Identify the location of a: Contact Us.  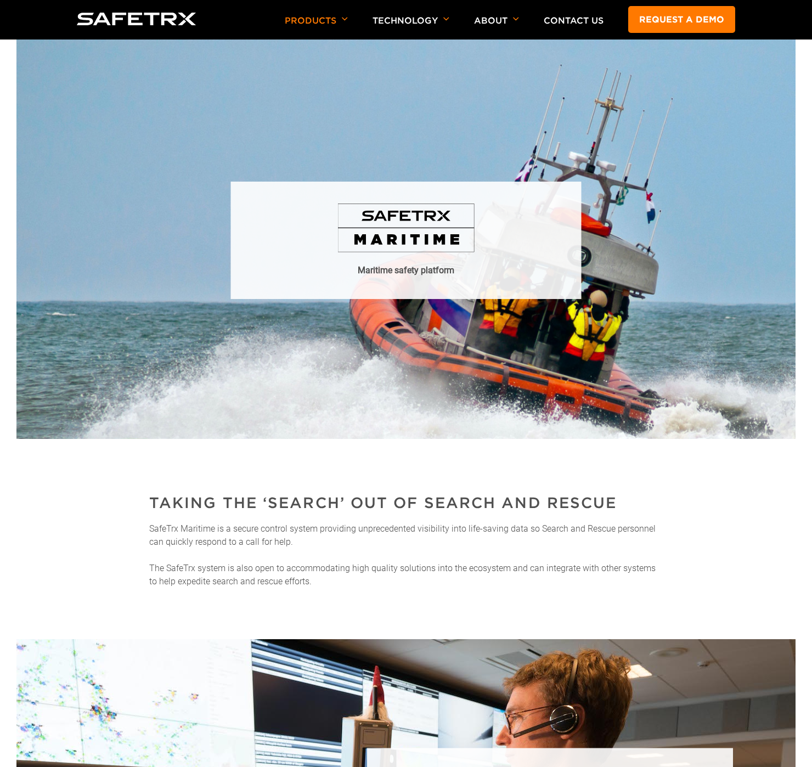
(574, 20).